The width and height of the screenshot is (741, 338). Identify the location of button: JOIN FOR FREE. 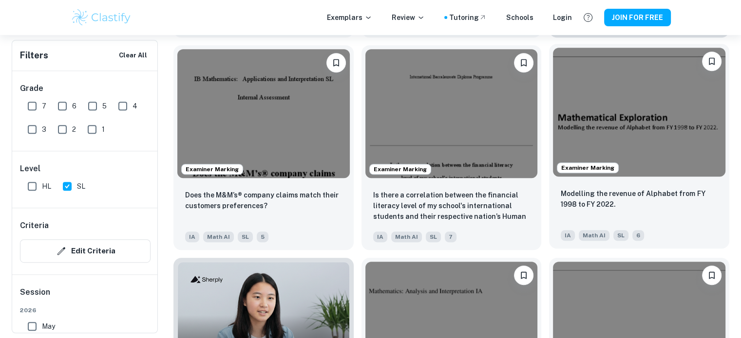
(637, 18).